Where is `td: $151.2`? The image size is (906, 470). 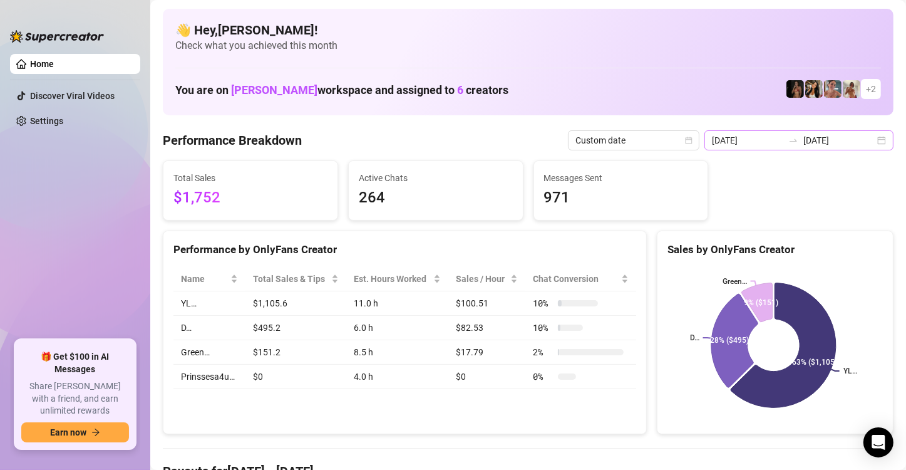 td: $151.2 is located at coordinates (296, 352).